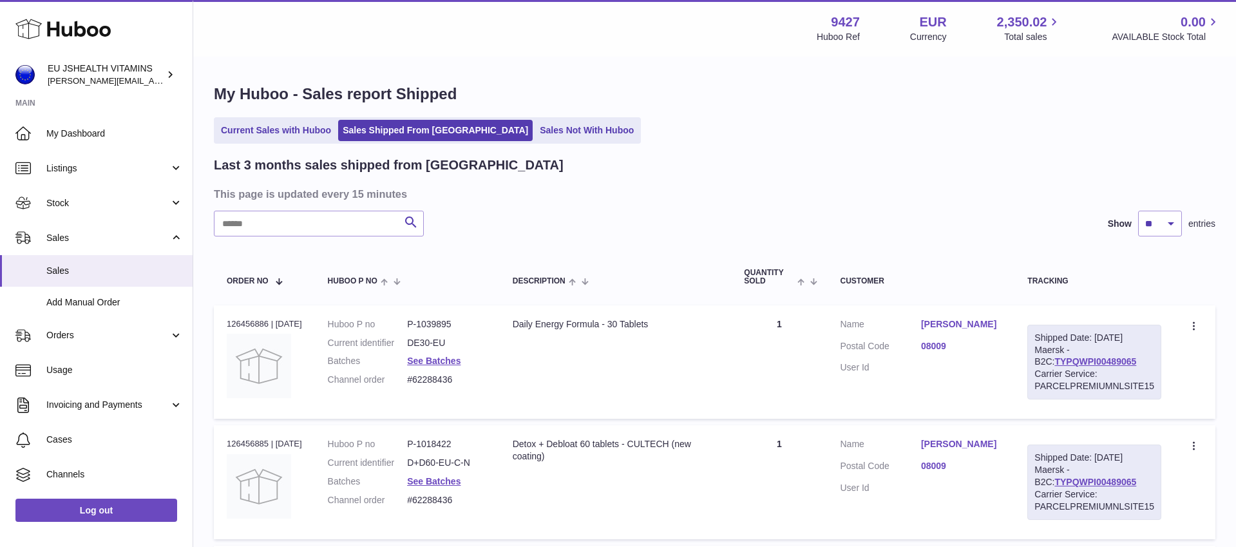 Image resolution: width=1236 pixels, height=547 pixels. I want to click on span: Orders, so click(108, 335).